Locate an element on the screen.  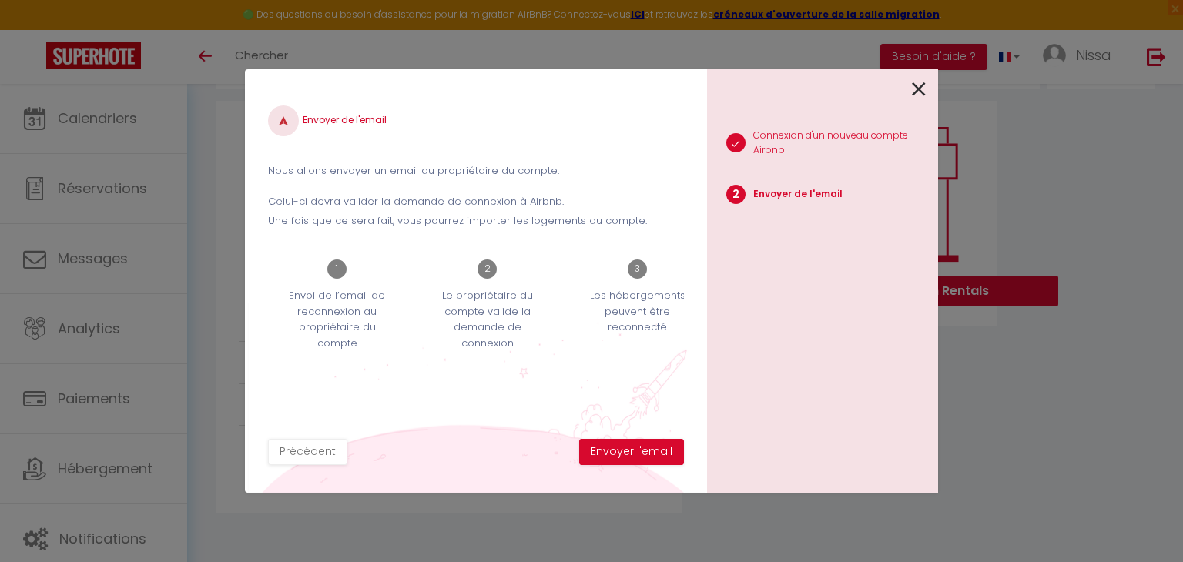
p: Une fois que ce sera fait, vous pourrez importer les logements du compte. is located at coordinates (476, 221).